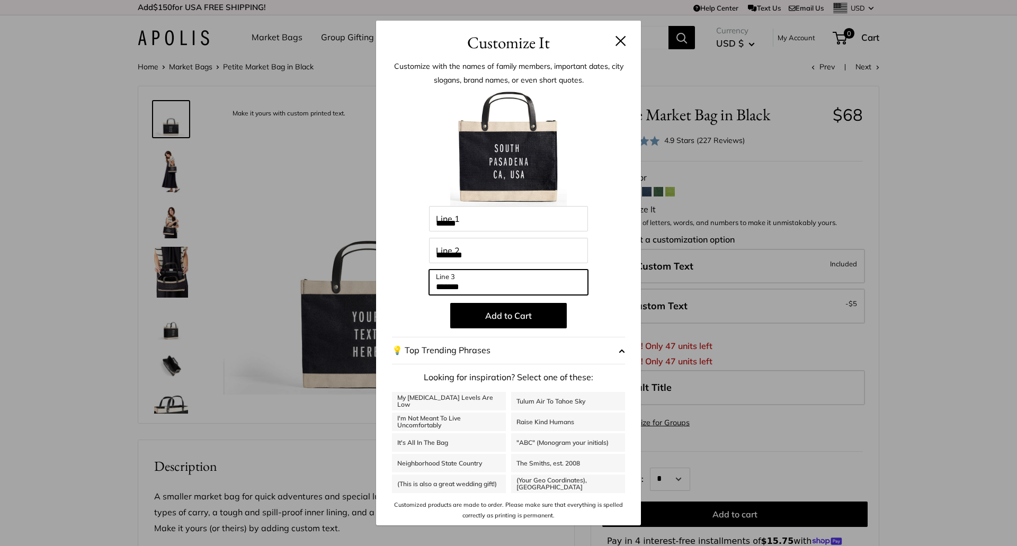 This screenshot has width=1017, height=546. What do you see at coordinates (449, 463) in the screenshot?
I see `a: Neighborhood State Country` at bounding box center [449, 463].